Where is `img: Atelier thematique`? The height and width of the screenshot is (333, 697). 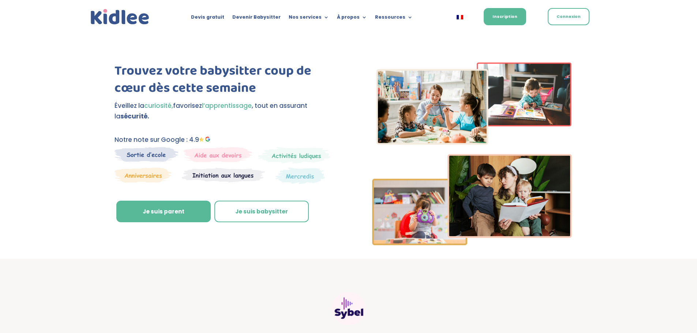
img: Atelier thematique is located at coordinates (223, 175).